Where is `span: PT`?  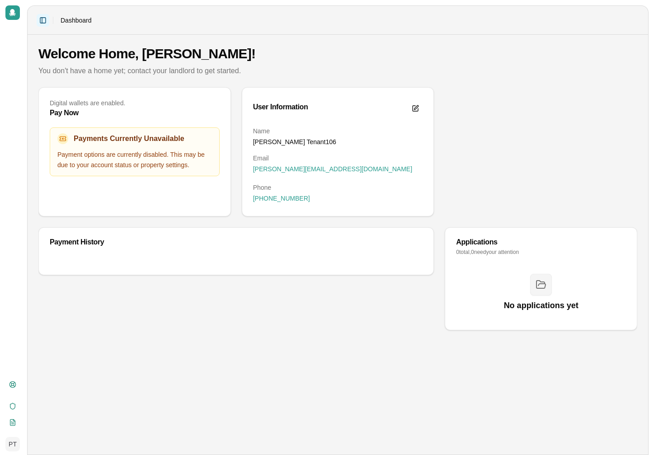 span: PT is located at coordinates (13, 445).